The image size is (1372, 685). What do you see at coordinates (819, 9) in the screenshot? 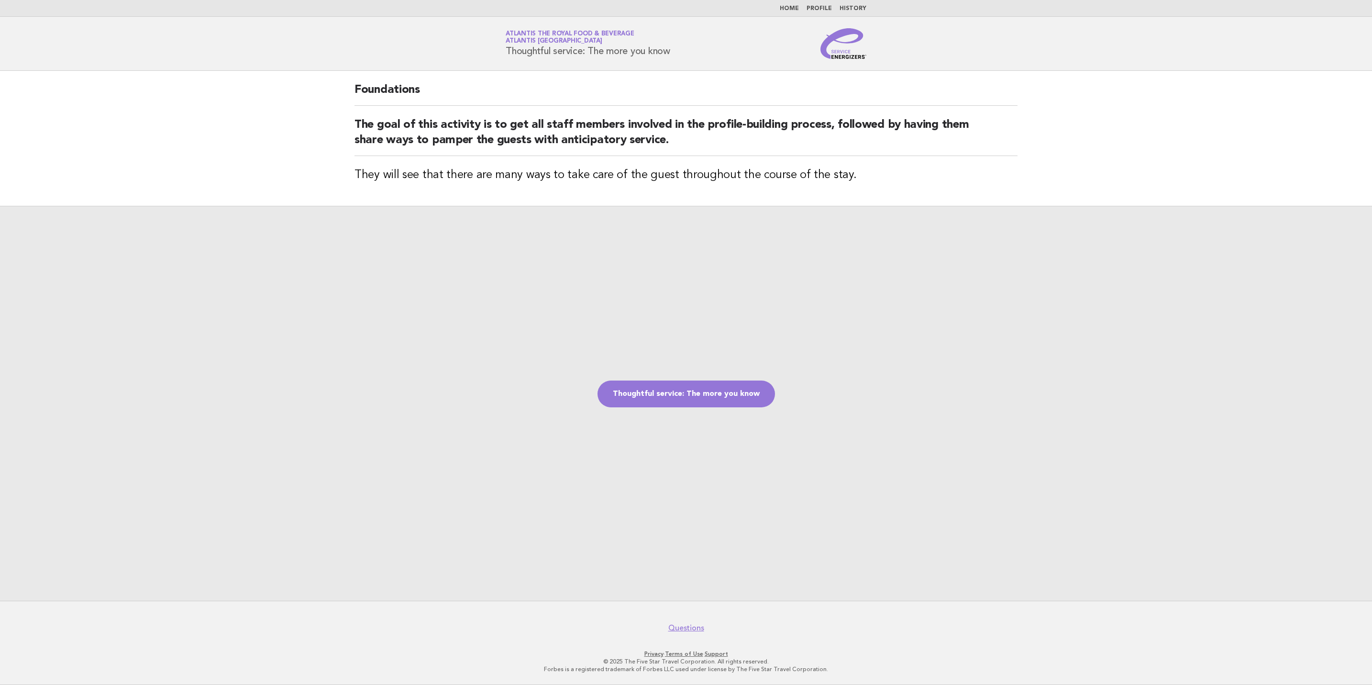
I see `a: Profile` at bounding box center [819, 9].